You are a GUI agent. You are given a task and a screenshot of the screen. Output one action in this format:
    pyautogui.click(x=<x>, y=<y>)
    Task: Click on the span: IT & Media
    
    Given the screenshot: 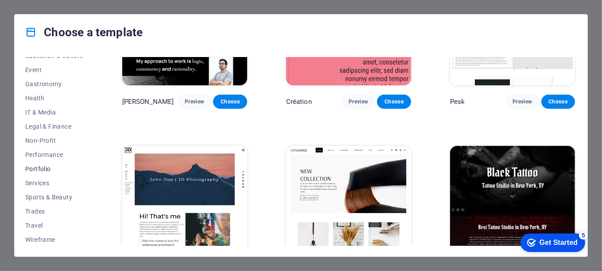 What is the action you would take?
    pyautogui.click(x=54, y=112)
    